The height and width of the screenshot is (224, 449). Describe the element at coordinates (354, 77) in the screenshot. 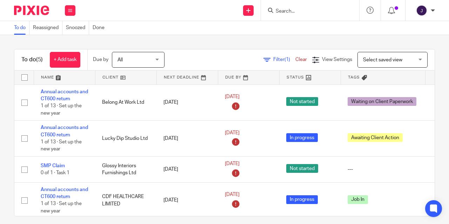

I see `span: Tags` at that location.